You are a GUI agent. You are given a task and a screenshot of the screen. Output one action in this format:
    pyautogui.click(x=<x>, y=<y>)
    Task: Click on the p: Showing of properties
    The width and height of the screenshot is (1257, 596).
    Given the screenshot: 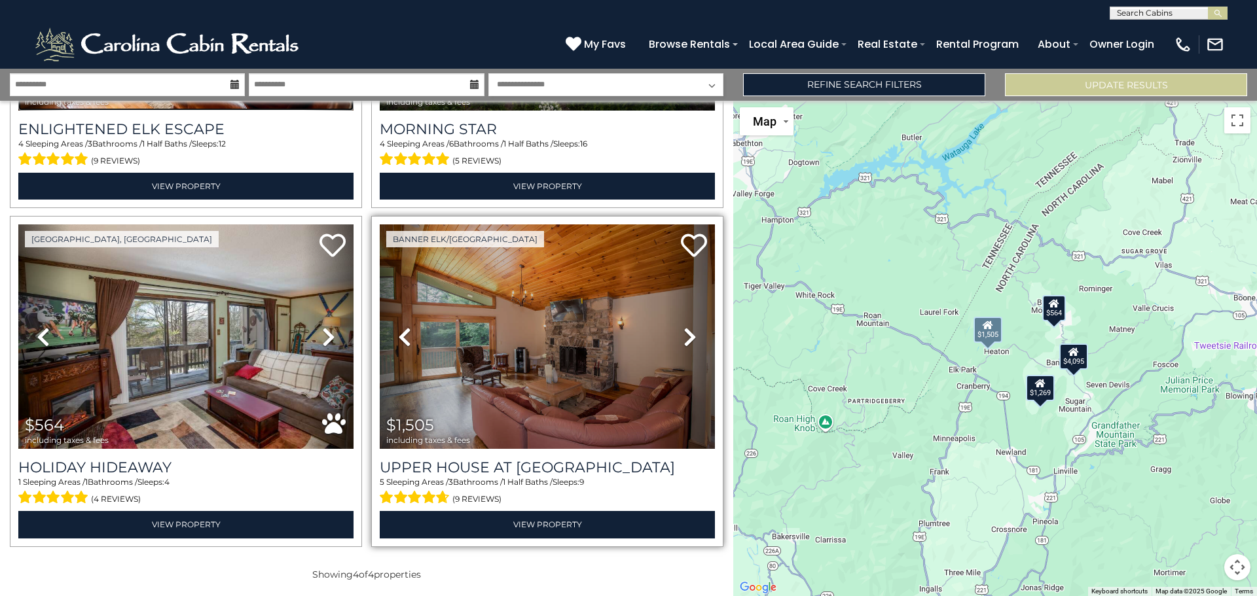 What is the action you would take?
    pyautogui.click(x=367, y=575)
    